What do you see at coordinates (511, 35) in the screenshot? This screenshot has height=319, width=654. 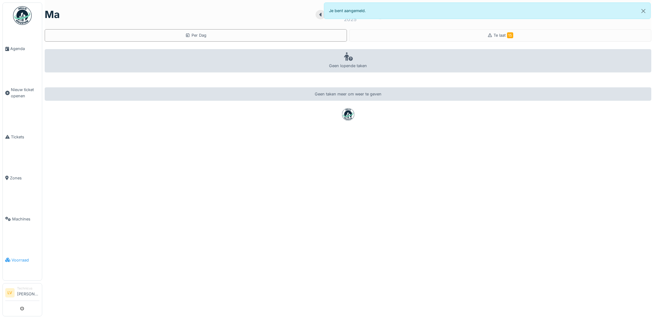 I see `span: 15` at bounding box center [511, 35].